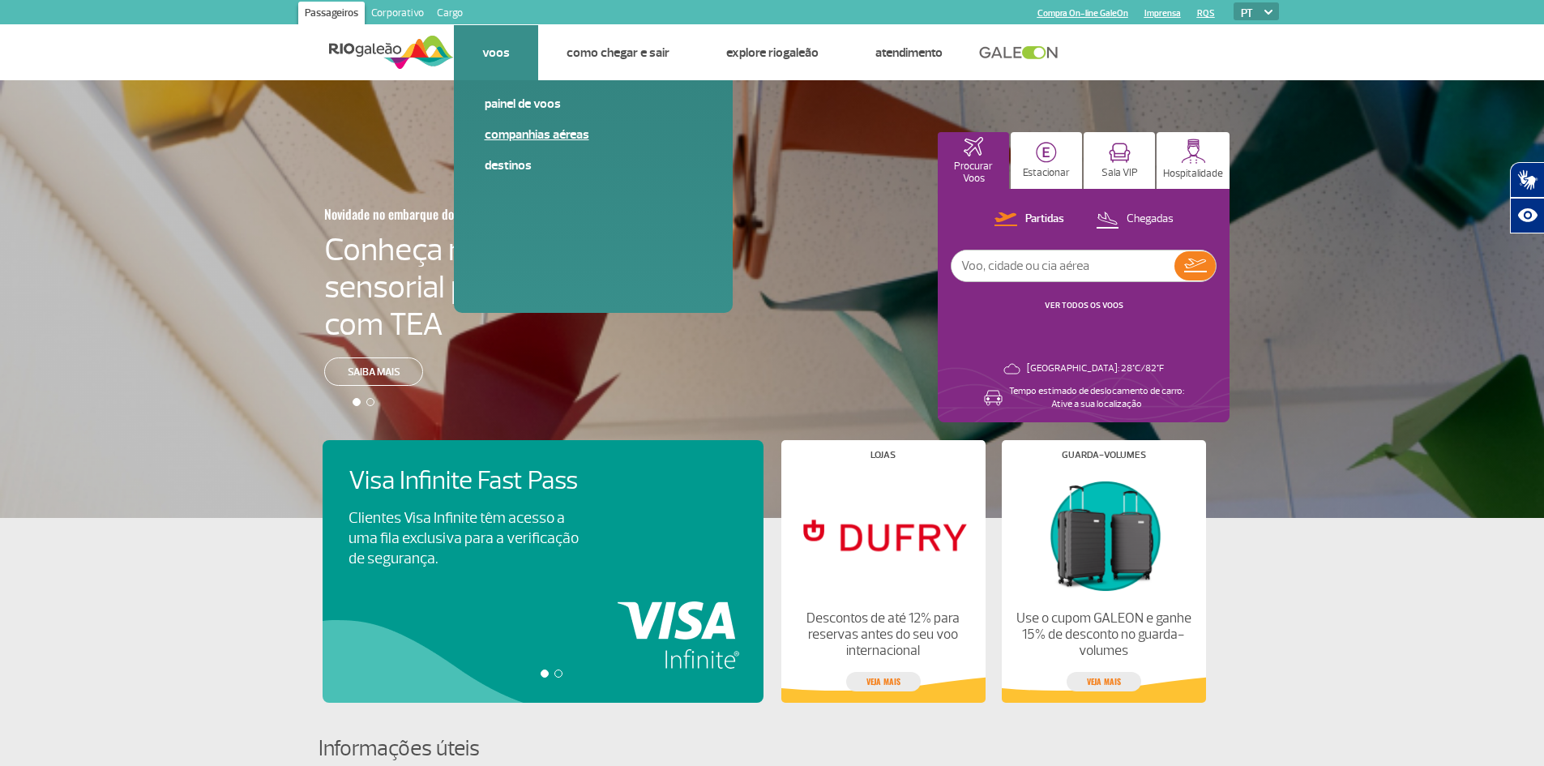  Describe the element at coordinates (593, 165) in the screenshot. I see `a: Destinos` at that location.